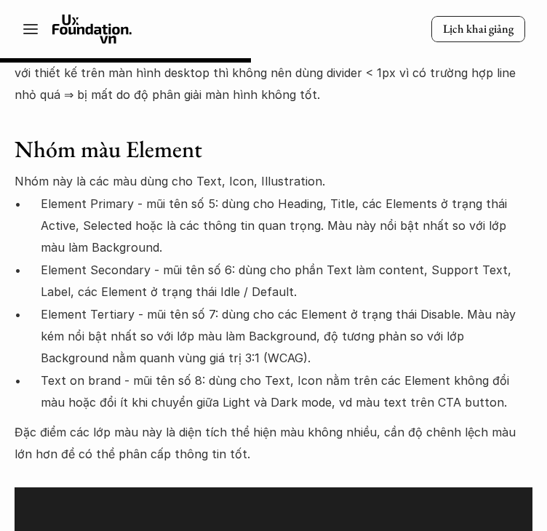 This screenshot has height=531, width=547. Describe the element at coordinates (287, 226) in the screenshot. I see `p: Element Primary - mũi tên số 5: dùng cho Heading, Title, các Elements ở trạng thái Active, Select...` at that location.